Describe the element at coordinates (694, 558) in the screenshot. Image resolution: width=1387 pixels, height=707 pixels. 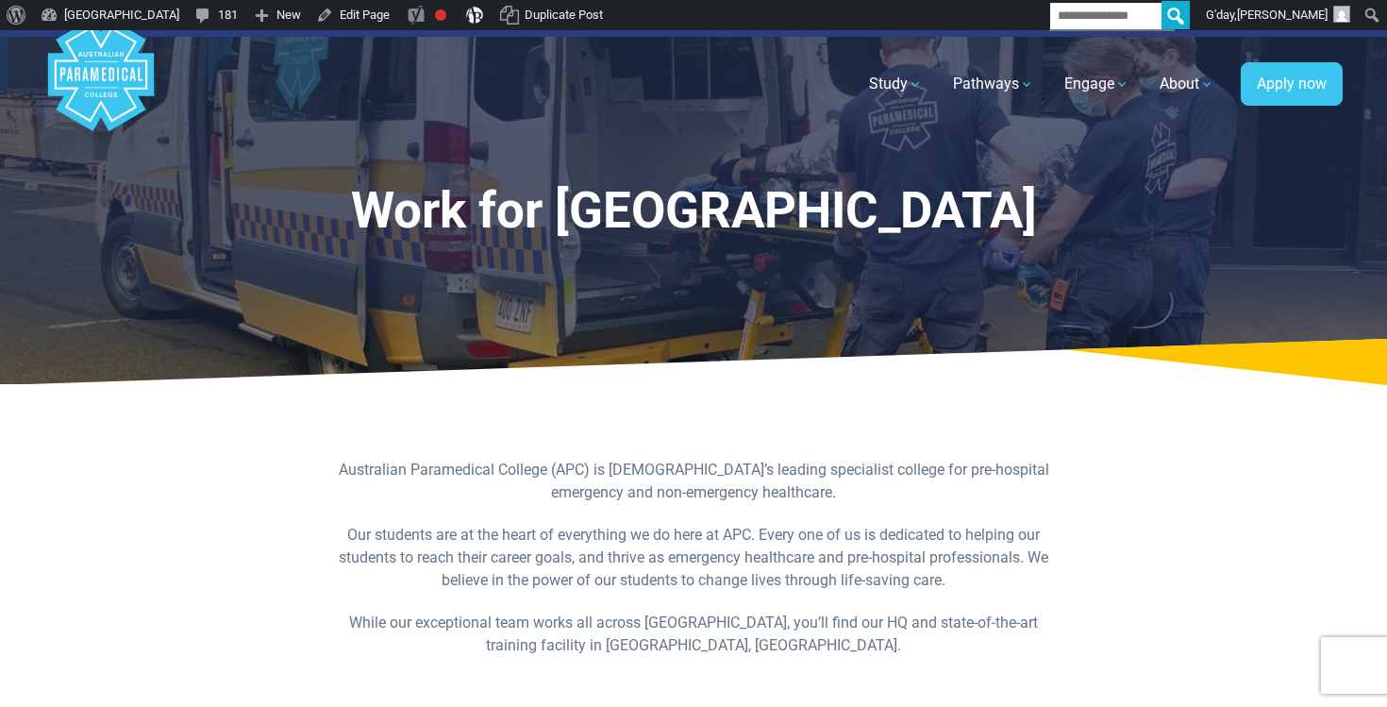
I see `p: Our students are at the heart of everything we do here at APC. Every one of us is dedicated to he...` at that location.